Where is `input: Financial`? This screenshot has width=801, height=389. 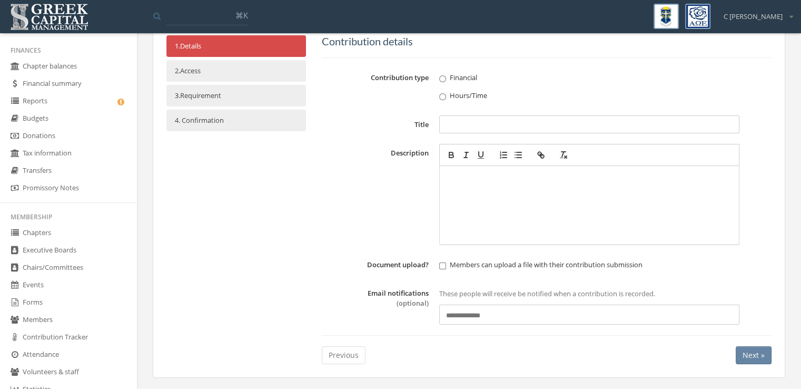 input: Financial is located at coordinates (443, 79).